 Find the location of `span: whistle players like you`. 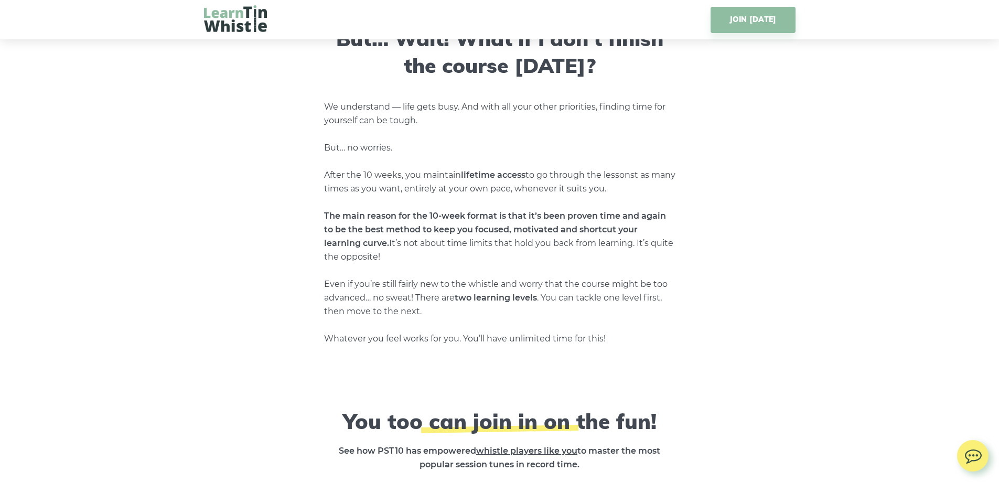

span: whistle players like you is located at coordinates (526, 450).